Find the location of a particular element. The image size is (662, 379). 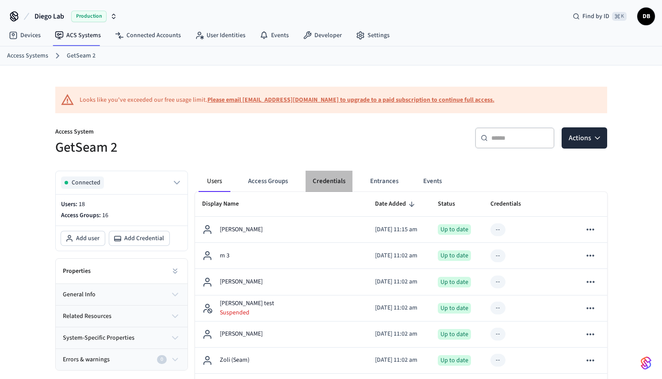

button: Access Groups is located at coordinates (268, 181).